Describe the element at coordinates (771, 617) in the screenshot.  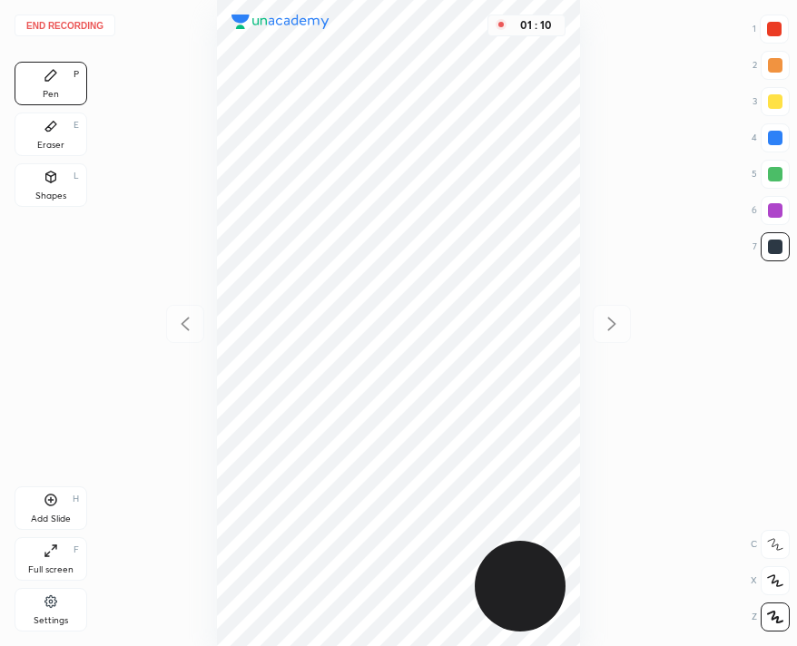
I see `div: Z` at that location.